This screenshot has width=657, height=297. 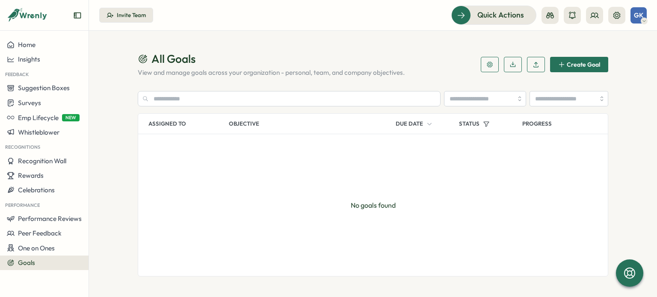 What do you see at coordinates (493, 15) in the screenshot?
I see `button: Quick Actions` at bounding box center [493, 15].